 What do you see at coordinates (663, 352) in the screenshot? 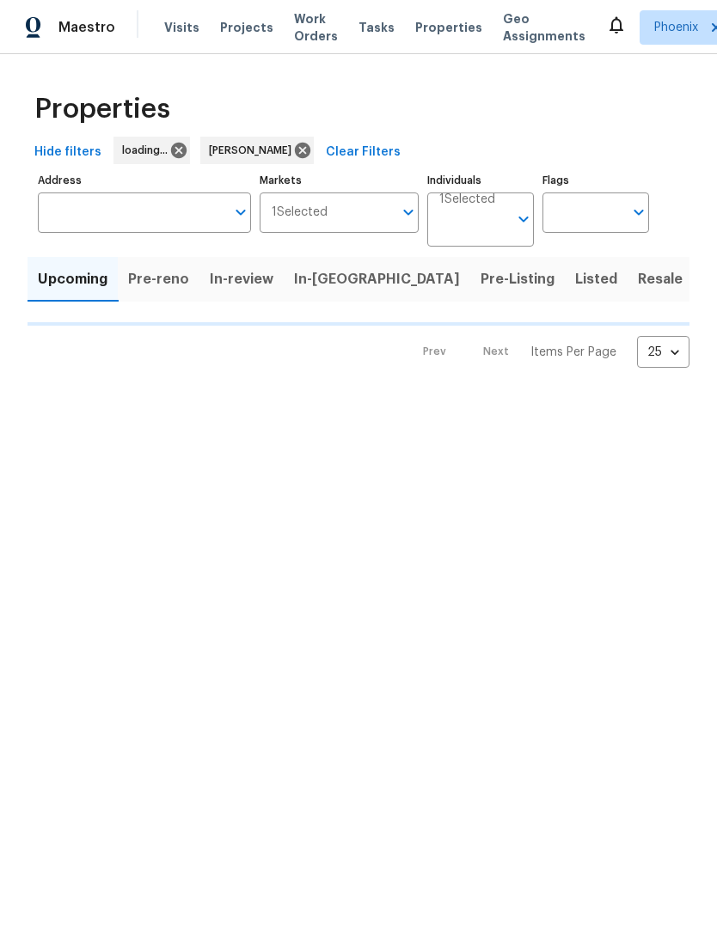
I see `div: 25` at bounding box center [663, 352].